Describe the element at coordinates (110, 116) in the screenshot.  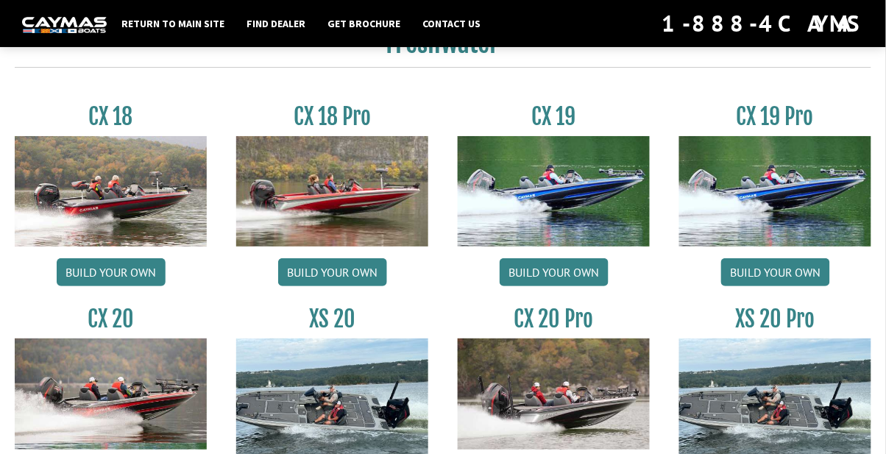
I see `h3: CX 18` at that location.